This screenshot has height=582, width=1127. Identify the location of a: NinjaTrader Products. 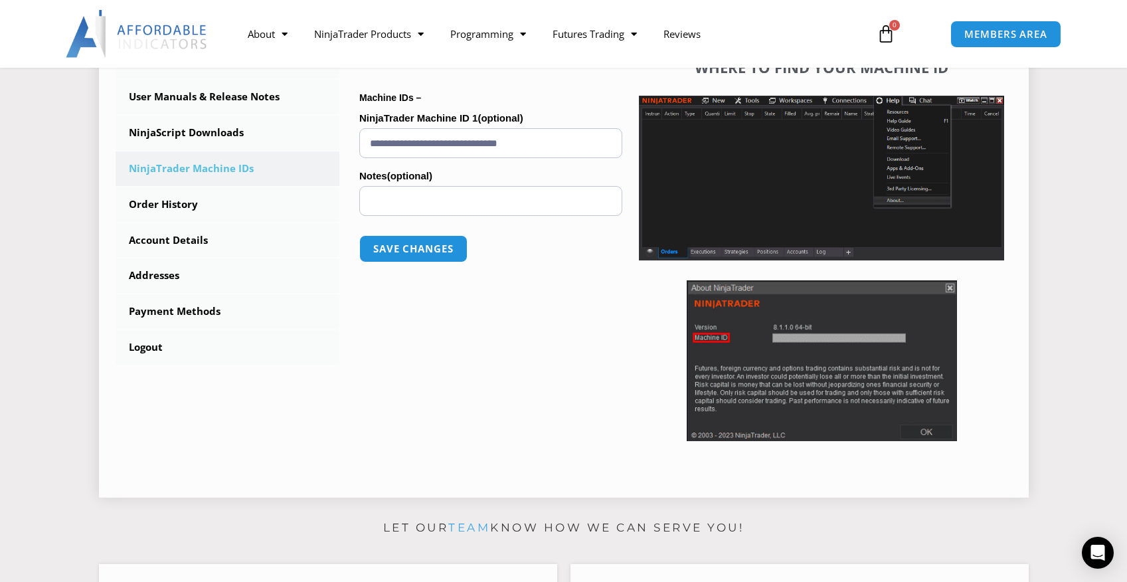
(369, 34).